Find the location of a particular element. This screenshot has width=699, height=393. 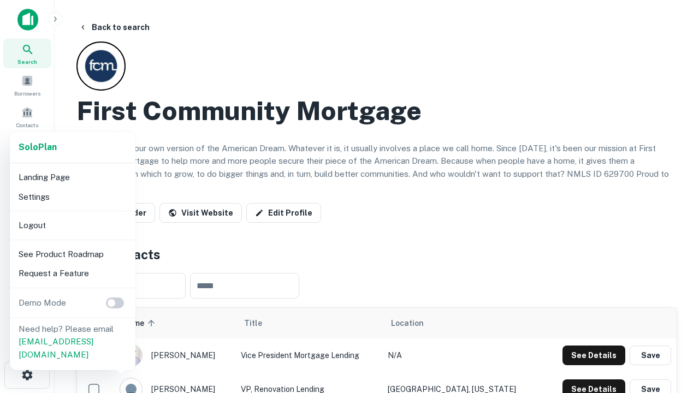

a: SoloPlan is located at coordinates (38, 147).